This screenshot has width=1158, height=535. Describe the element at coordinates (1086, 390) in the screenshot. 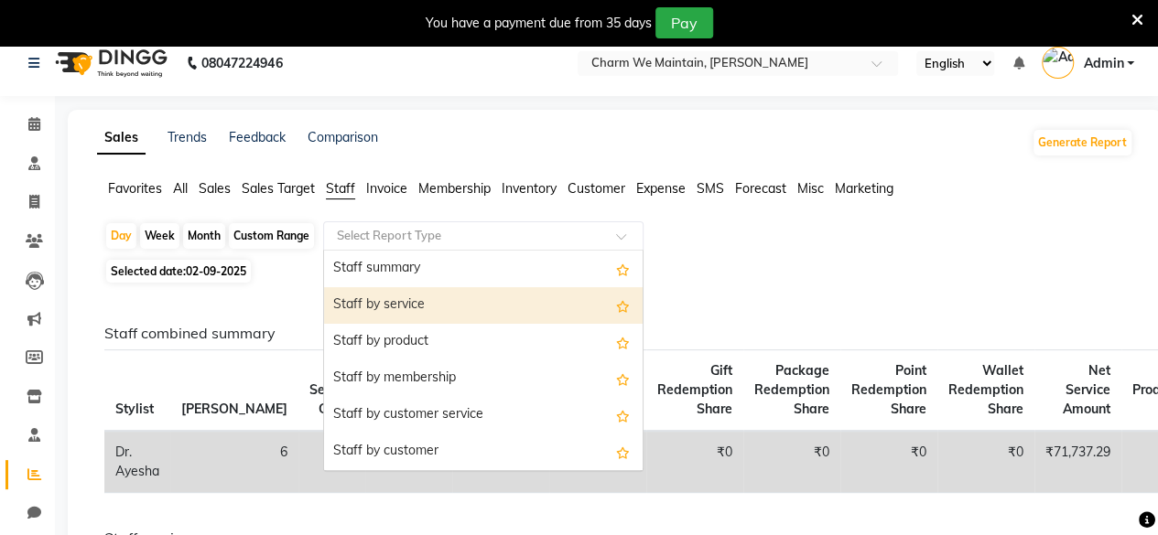

I see `span: Net Service Amount` at that location.